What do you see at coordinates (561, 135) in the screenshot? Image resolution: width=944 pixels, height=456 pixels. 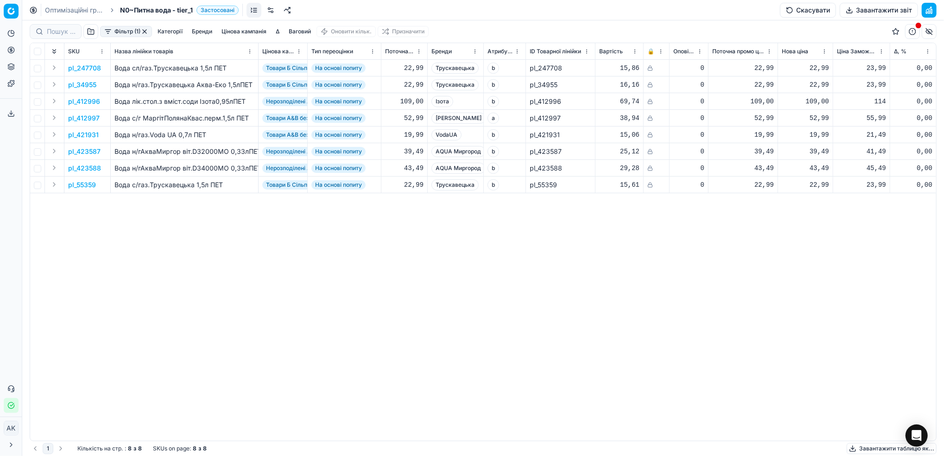 I see `div: pl_421931` at bounding box center [561, 135].